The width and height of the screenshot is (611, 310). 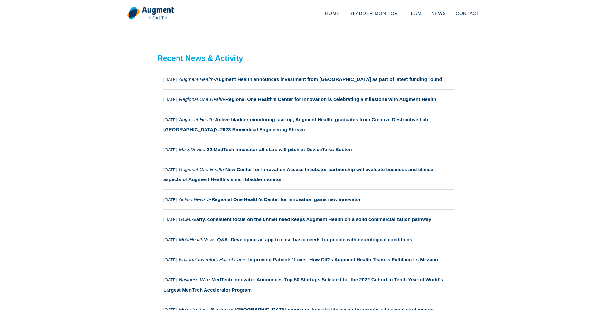 What do you see at coordinates (286, 199) in the screenshot?
I see `strong: Regional One Health’s Center for Innovation gains new innovator` at bounding box center [286, 199].